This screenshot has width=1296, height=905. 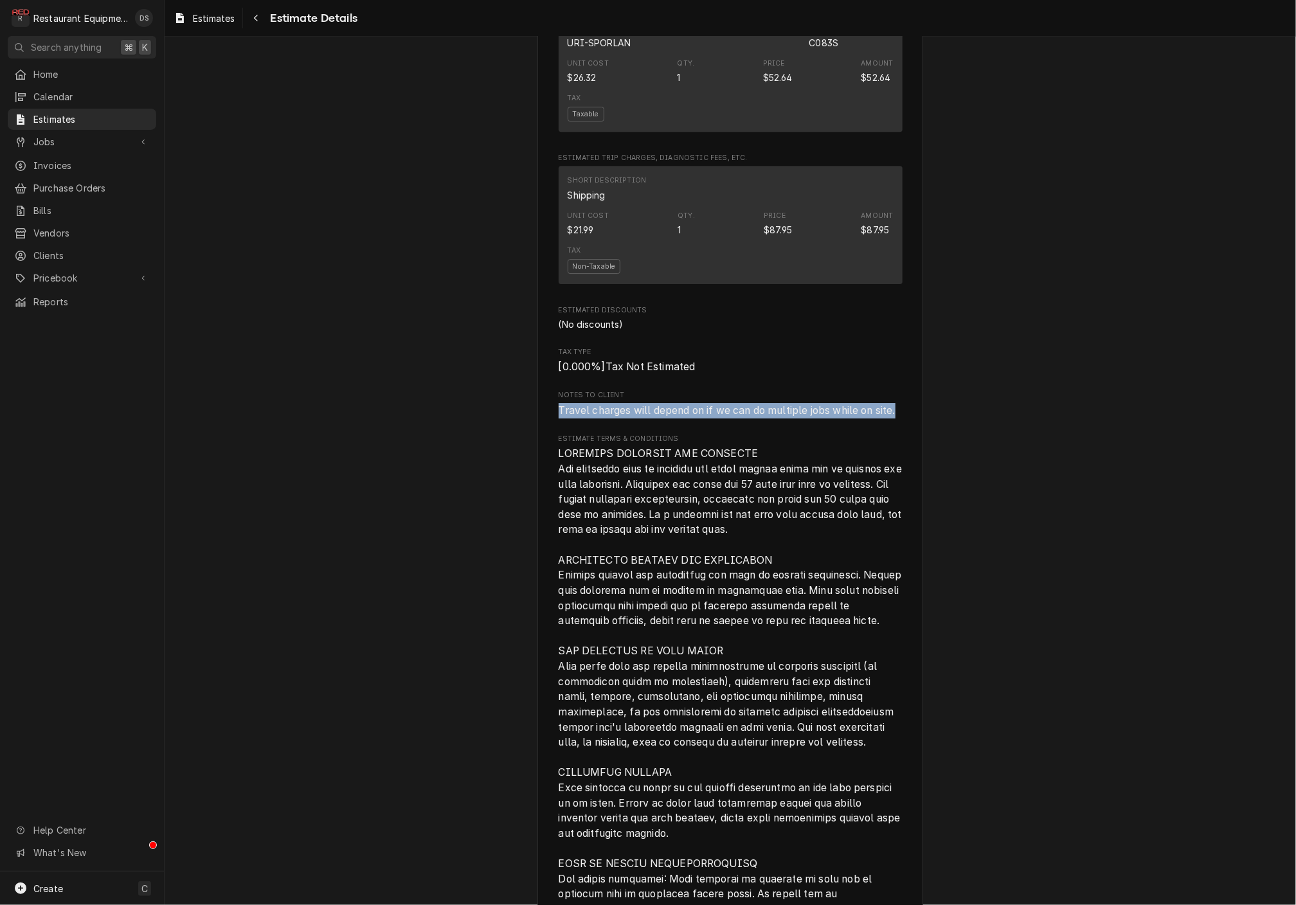 I want to click on a: Invoices, so click(x=82, y=165).